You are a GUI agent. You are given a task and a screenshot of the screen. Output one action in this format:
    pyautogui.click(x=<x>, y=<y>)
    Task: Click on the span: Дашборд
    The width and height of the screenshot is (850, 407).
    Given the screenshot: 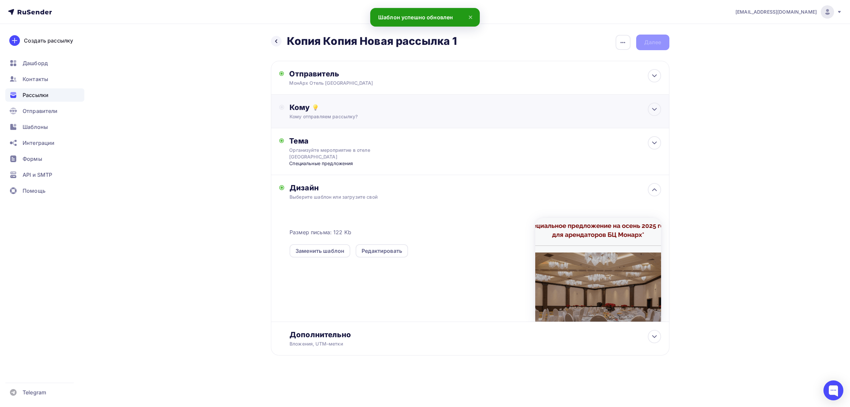 What is the action you would take?
    pyautogui.click(x=35, y=63)
    